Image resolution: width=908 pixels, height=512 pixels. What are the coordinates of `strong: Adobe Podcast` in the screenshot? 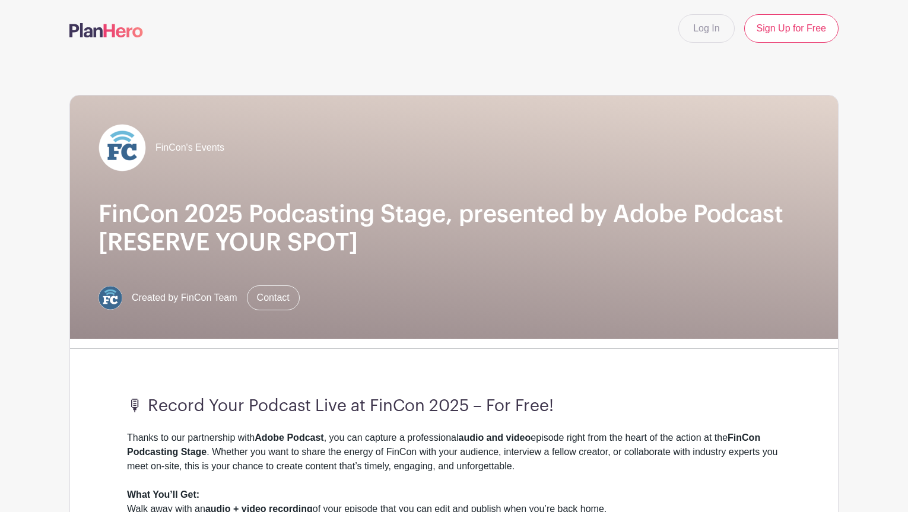 It's located at (289, 438).